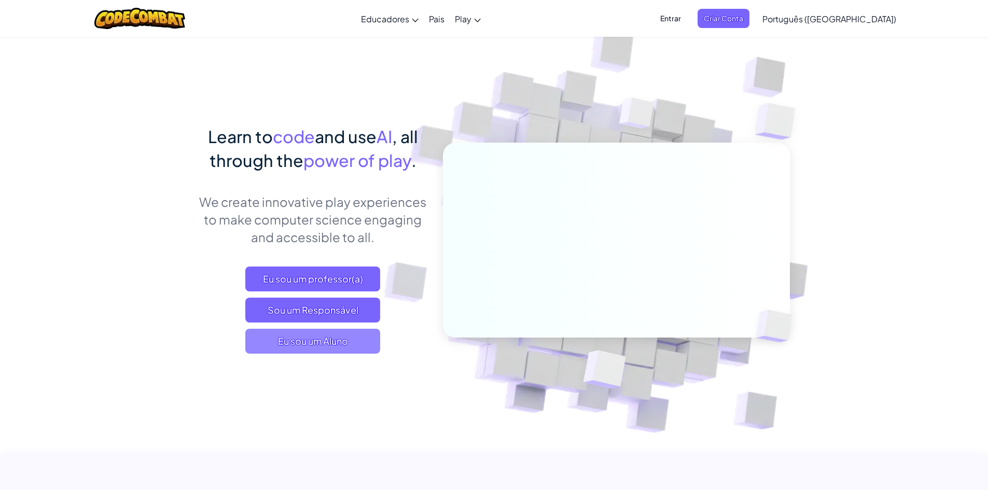 This screenshot has width=988, height=490. I want to click on span: AI, so click(384, 136).